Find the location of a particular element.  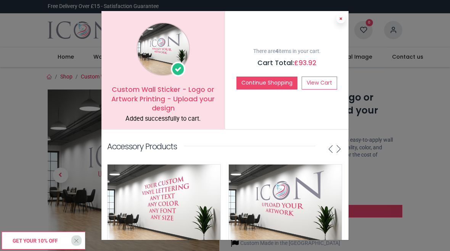

a: View Cart is located at coordinates (319, 83).